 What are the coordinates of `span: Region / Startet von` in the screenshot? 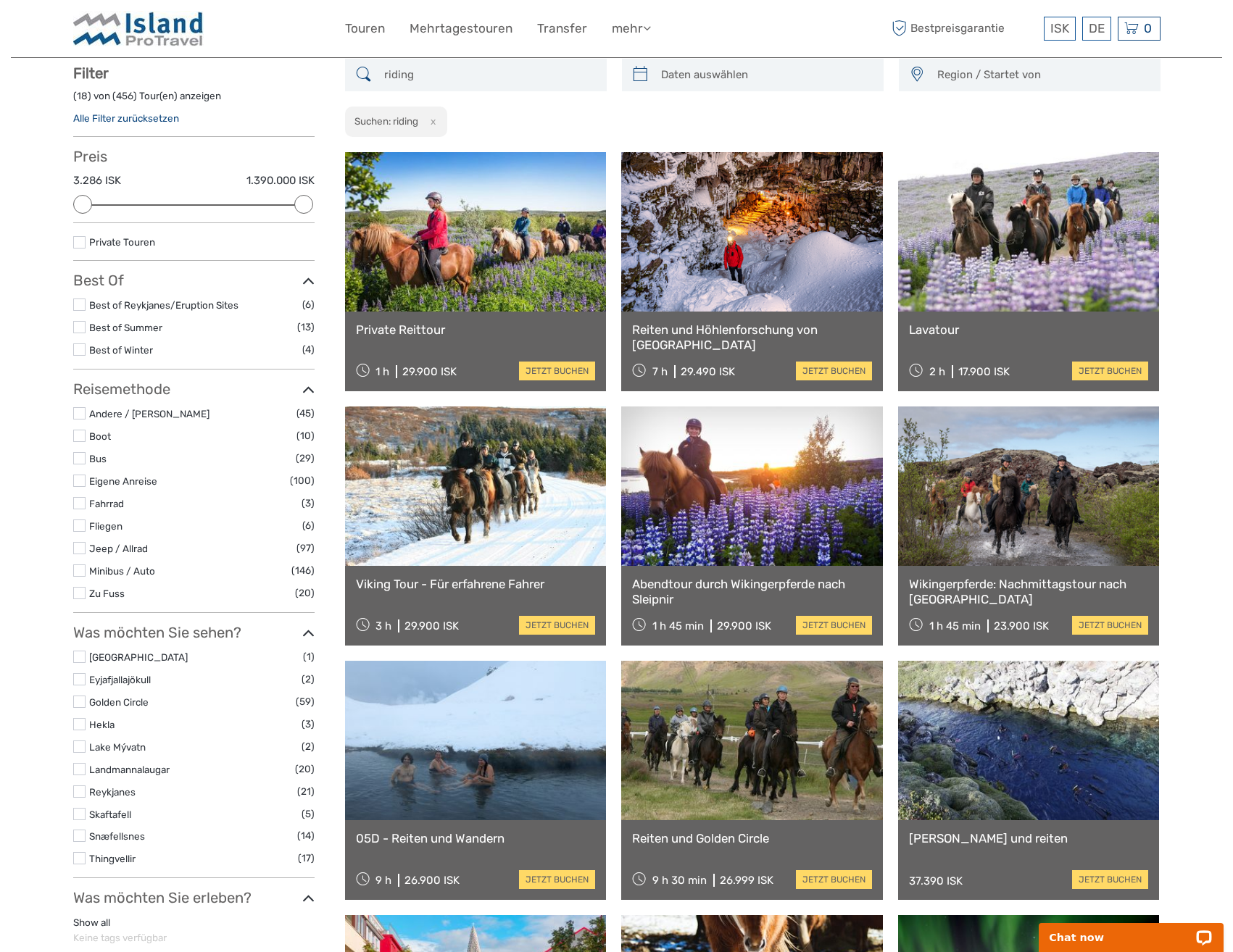 It's located at (1041, 75).